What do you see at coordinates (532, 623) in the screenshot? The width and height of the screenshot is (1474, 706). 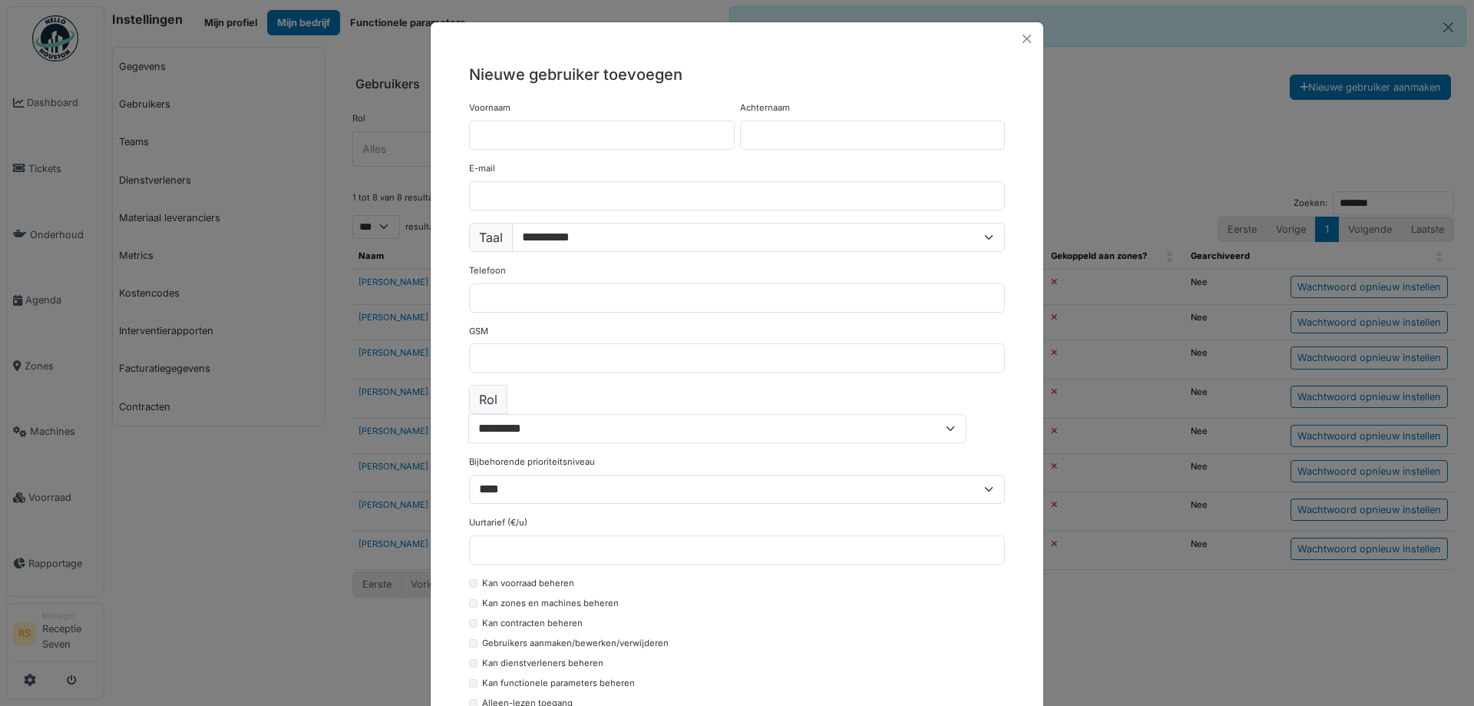 I see `label: Kan contracten beheren` at bounding box center [532, 623].